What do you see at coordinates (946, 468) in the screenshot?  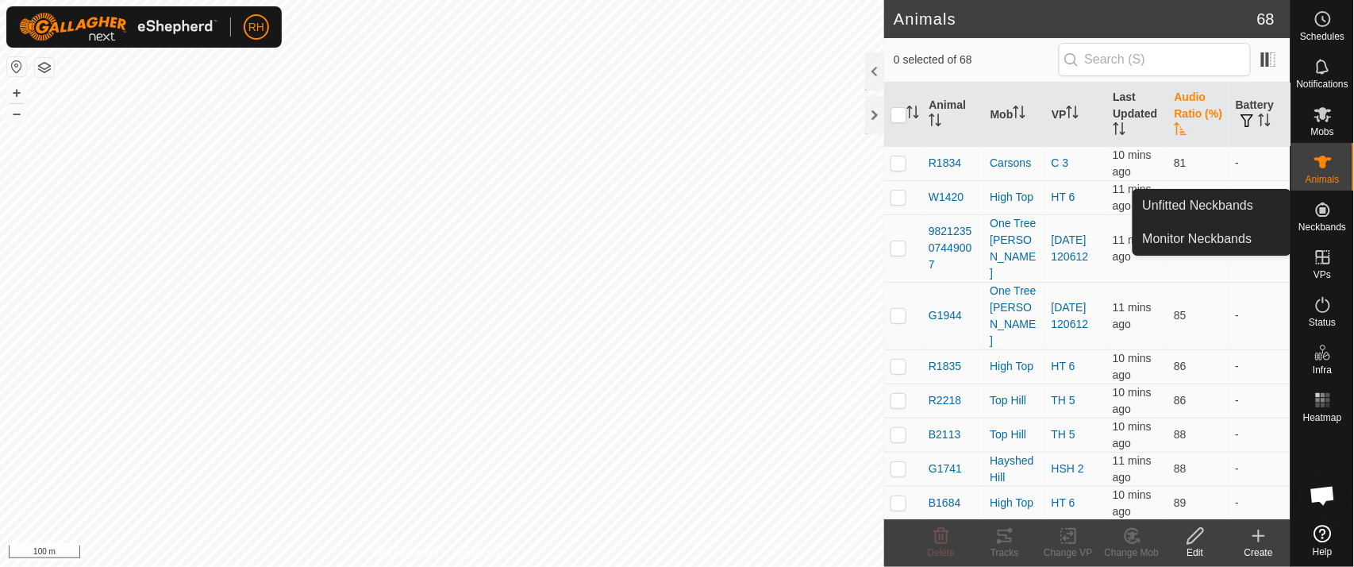 I see `span: G1741` at bounding box center [946, 468].